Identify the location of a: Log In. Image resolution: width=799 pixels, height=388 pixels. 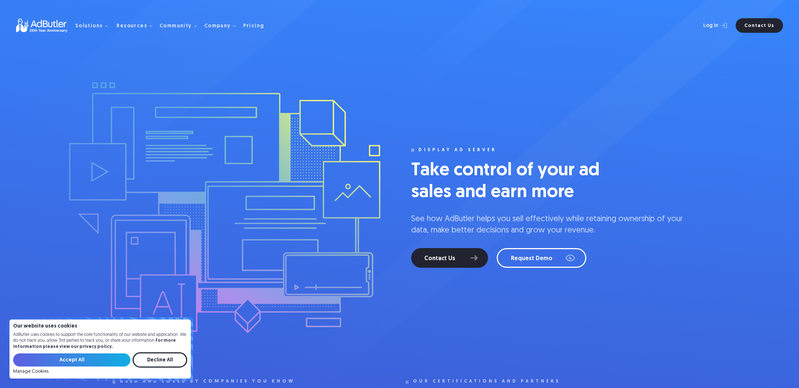
(708, 26).